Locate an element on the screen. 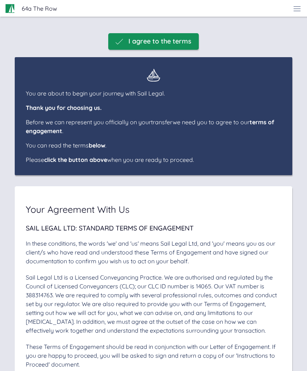 Image resolution: width=307 pixels, height=371 pixels. div: These Terms of Engagement should be read in conjunction with our Letter of Engagement. If you are... is located at coordinates (154, 355).